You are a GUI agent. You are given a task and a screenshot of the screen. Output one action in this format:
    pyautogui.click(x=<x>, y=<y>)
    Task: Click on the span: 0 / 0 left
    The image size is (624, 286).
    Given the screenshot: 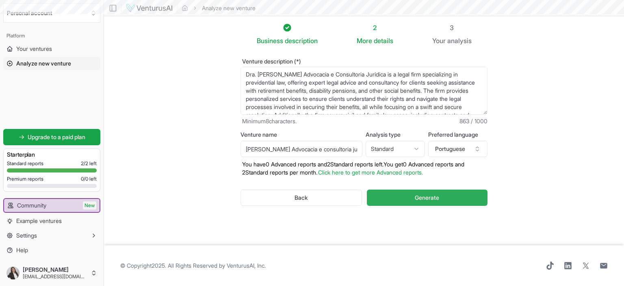 What is the action you would take?
    pyautogui.click(x=89, y=179)
    